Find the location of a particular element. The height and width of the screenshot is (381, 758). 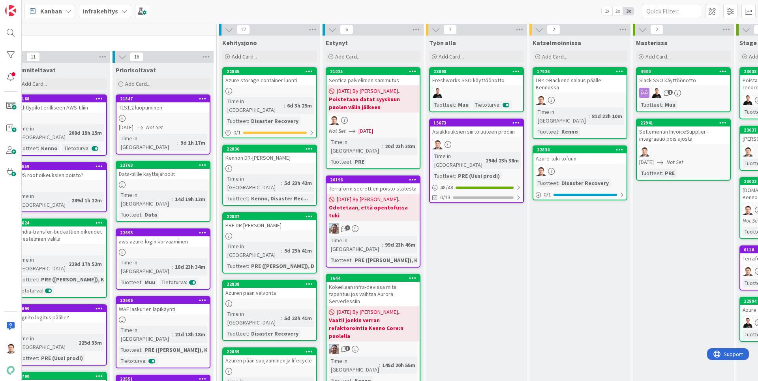

div: Nightlypilot erilliseen AWS-tiliin is located at coordinates (60, 107).